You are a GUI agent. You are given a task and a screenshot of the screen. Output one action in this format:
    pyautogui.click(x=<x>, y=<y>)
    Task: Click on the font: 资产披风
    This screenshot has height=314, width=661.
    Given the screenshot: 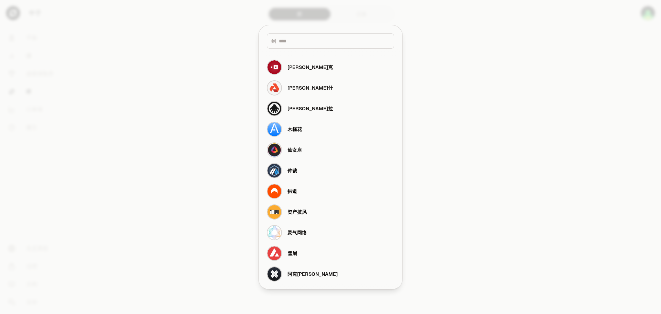 What is the action you would take?
    pyautogui.click(x=297, y=212)
    